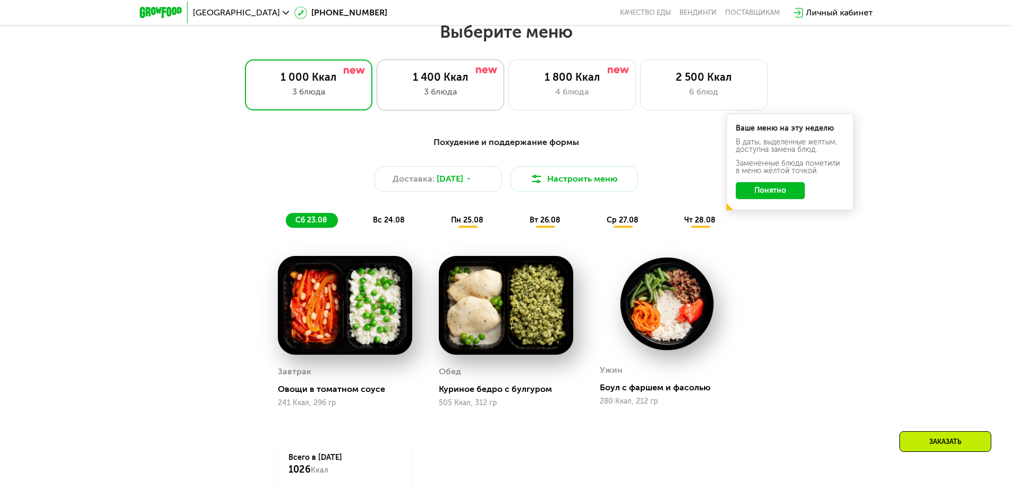  What do you see at coordinates (698, 13) in the screenshot?
I see `a: Вендинги` at bounding box center [698, 13].